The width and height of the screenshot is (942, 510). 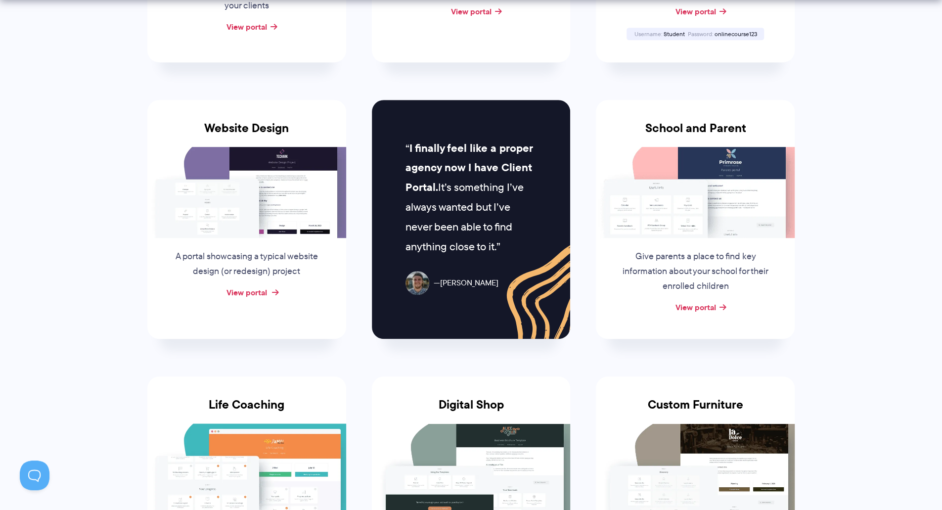 I want to click on span: Student, so click(x=674, y=34).